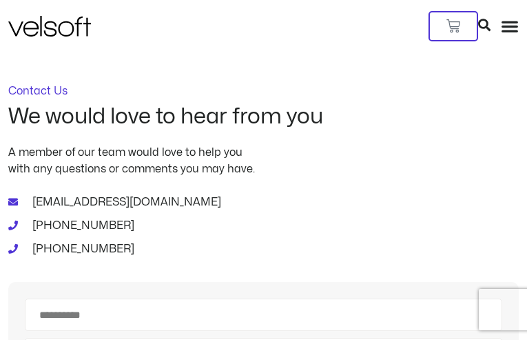  What do you see at coordinates (50, 26) in the screenshot?
I see `img: Velsoft Training Materials` at bounding box center [50, 26].